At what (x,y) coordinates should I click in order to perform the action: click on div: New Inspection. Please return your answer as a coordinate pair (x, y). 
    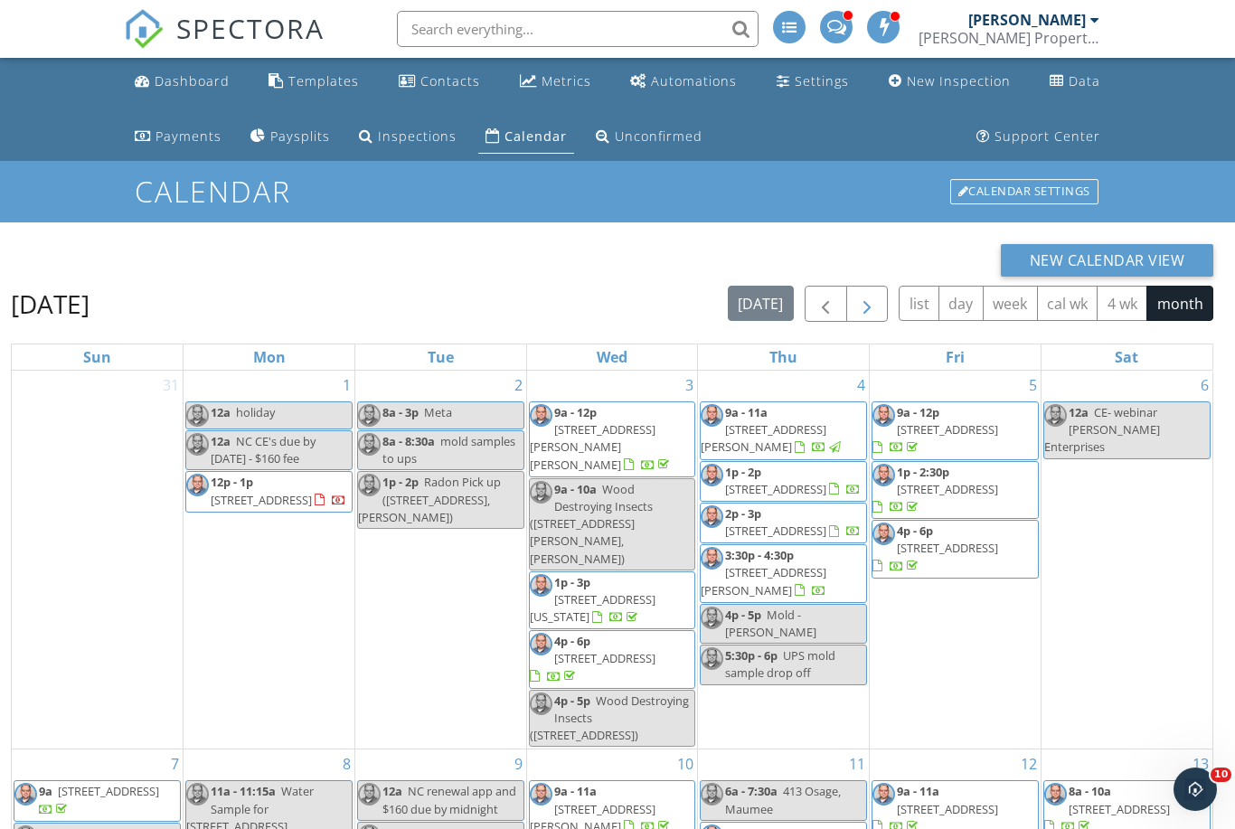
    Looking at the image, I should click on (959, 80).